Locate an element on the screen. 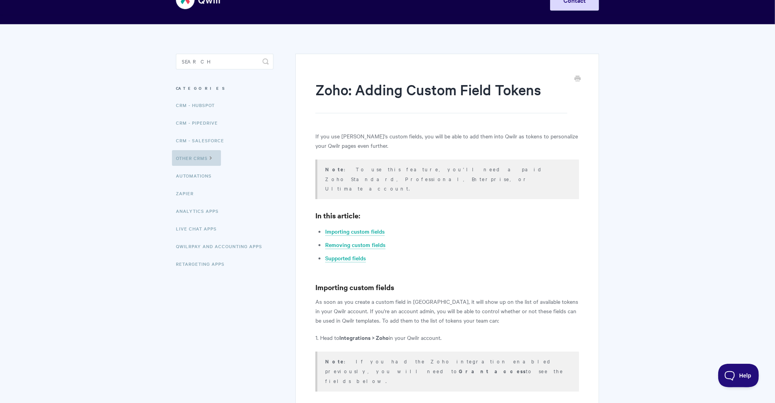 This screenshot has width=775, height=403. a: CRM - Salesforce is located at coordinates (203, 140).